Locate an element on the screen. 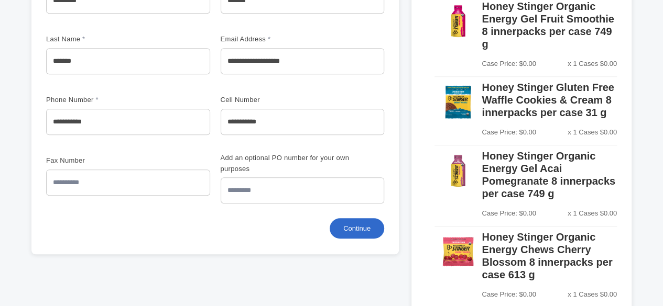 Image resolution: width=663 pixels, height=306 pixels. label: Fax Number is located at coordinates (83, 161).